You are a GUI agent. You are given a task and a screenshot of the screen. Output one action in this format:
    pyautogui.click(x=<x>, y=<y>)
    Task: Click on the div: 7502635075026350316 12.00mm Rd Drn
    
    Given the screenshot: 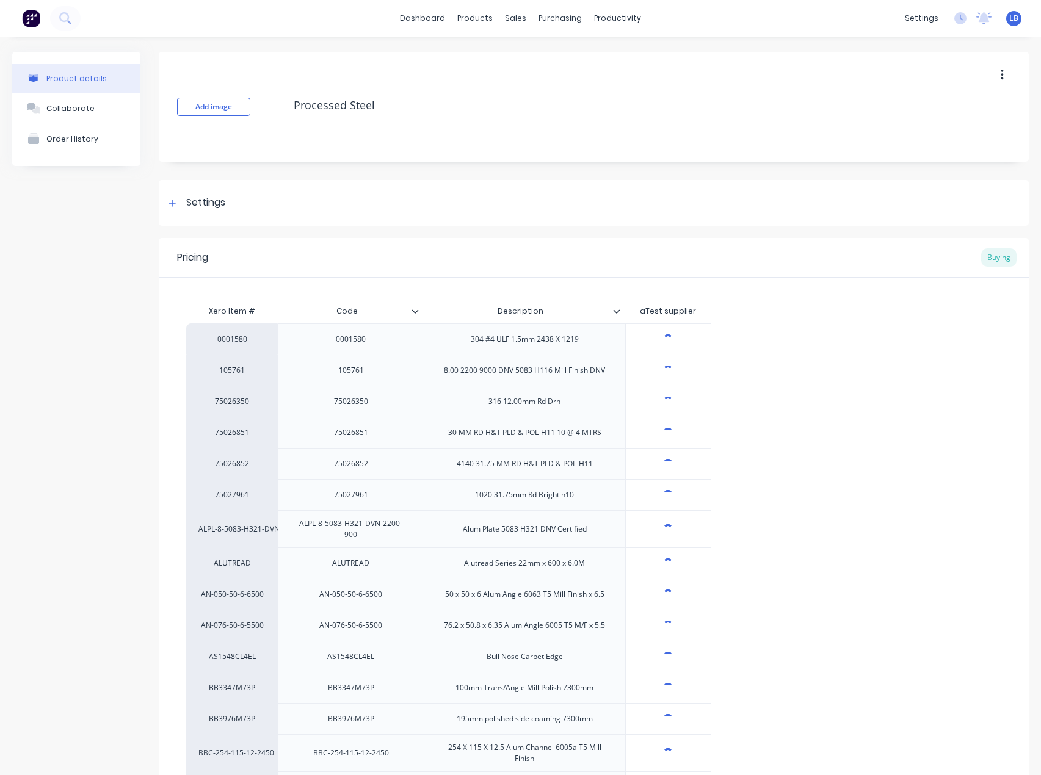 What is the action you would take?
    pyautogui.click(x=449, y=401)
    